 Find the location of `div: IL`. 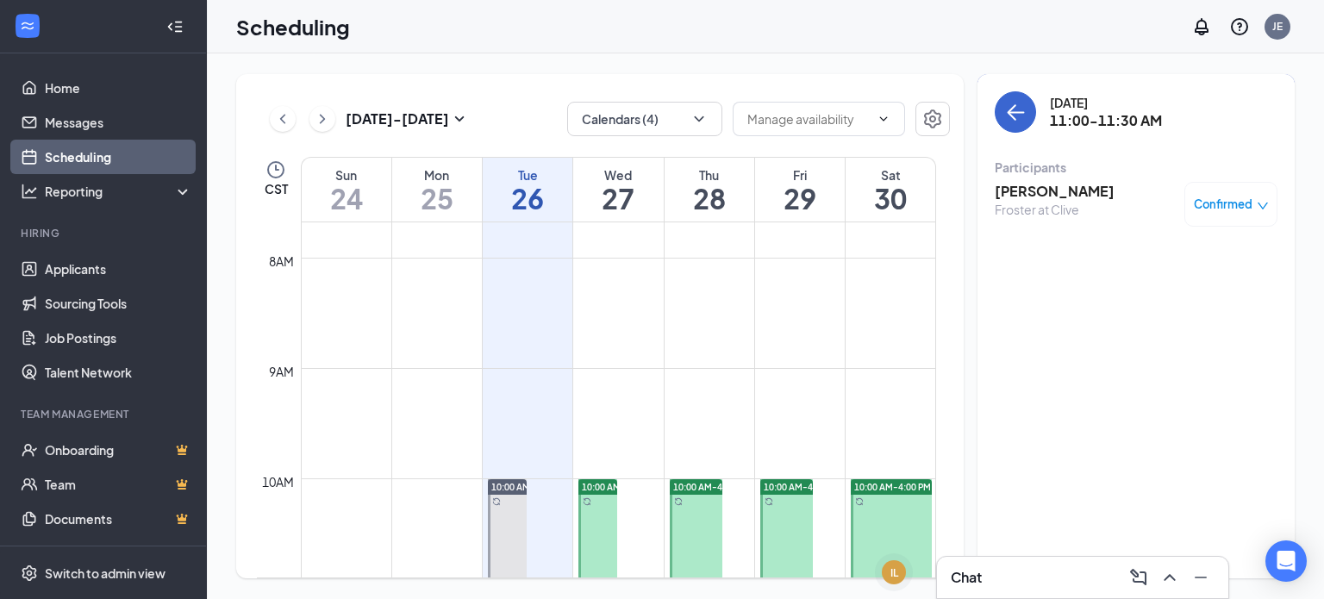

div: IL is located at coordinates (894, 572).